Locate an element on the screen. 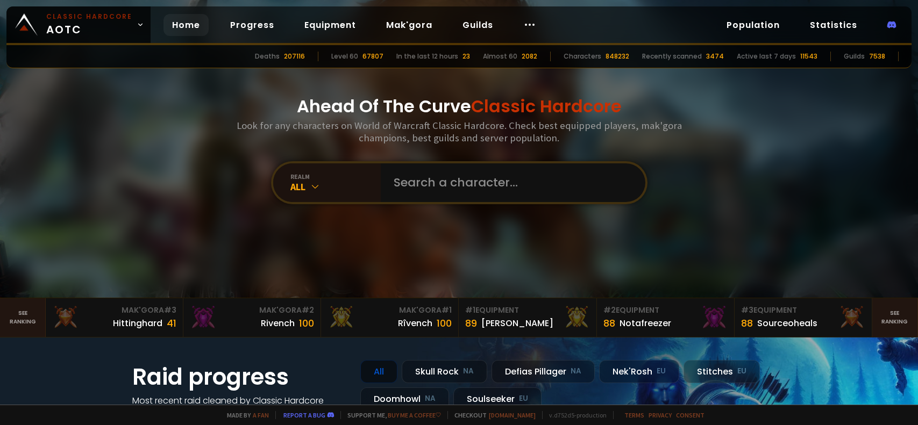  div: Rivench is located at coordinates (277, 323).